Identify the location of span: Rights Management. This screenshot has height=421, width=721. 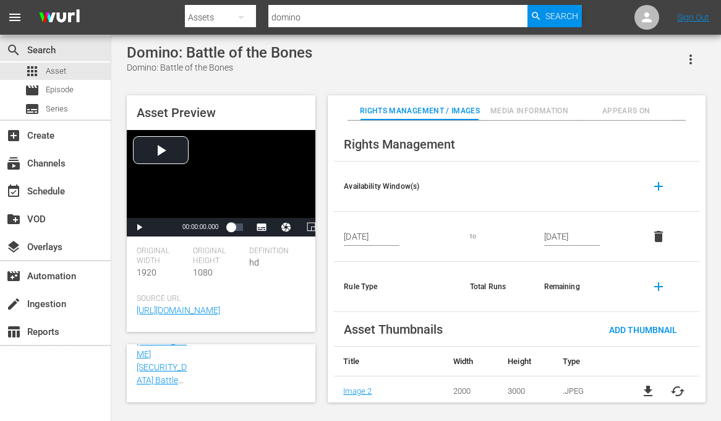
(400, 144).